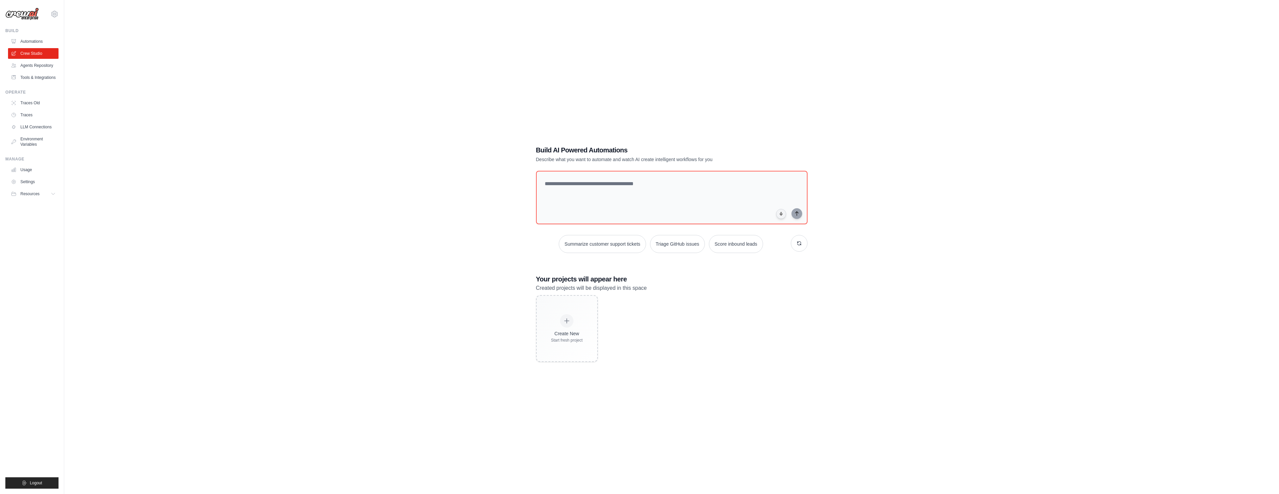 Image resolution: width=1279 pixels, height=494 pixels. Describe the element at coordinates (602, 244) in the screenshot. I see `button: Summarize customer support tickets` at that location.